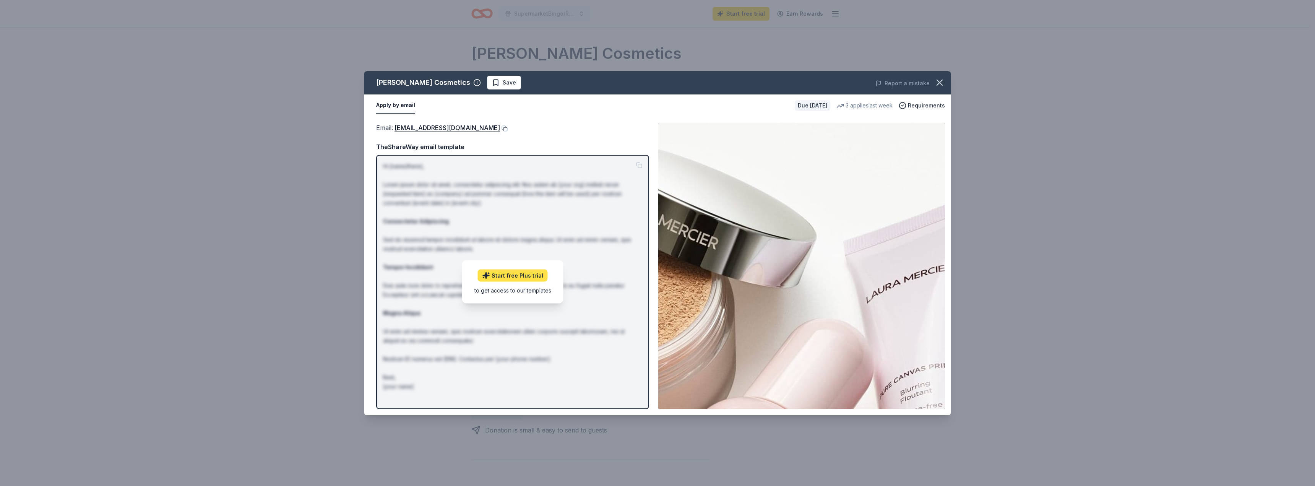 Image resolution: width=1315 pixels, height=486 pixels. What do you see at coordinates (438, 128) in the screenshot?
I see `span: Email :` at bounding box center [438, 128].